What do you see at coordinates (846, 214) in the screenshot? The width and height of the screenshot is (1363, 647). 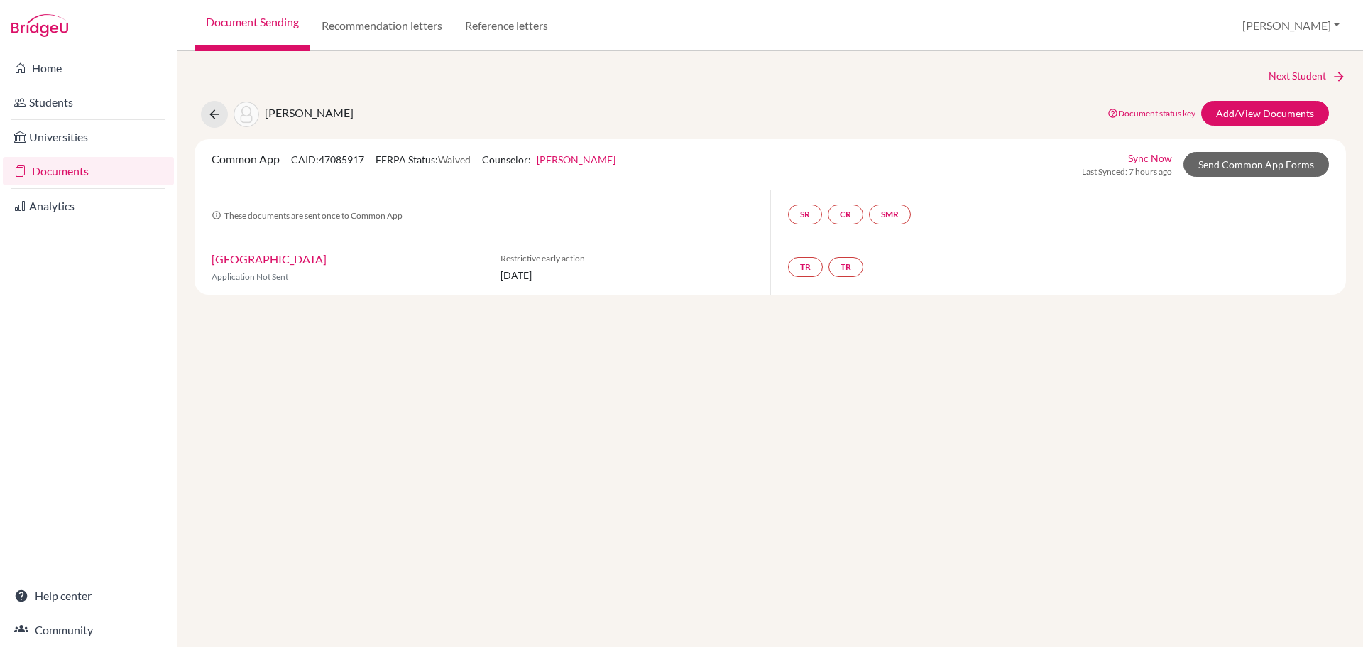 I see `a: CR` at bounding box center [846, 214].